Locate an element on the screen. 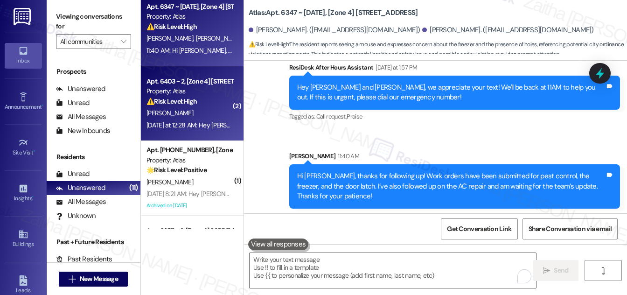  div: (11) is located at coordinates (133, 188).